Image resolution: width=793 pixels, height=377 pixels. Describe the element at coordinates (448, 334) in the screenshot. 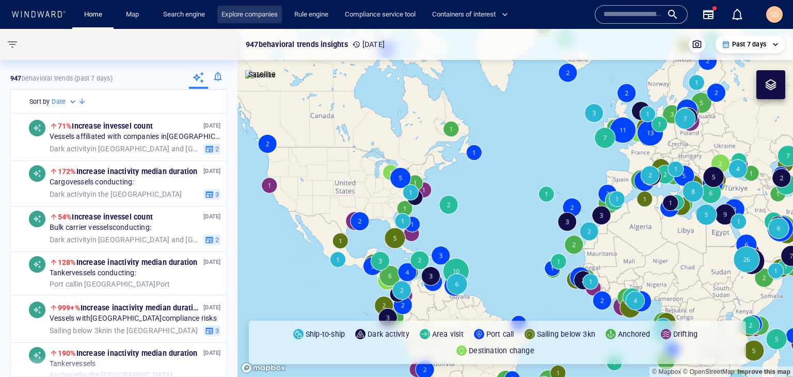

I see `p: Area visit` at that location.